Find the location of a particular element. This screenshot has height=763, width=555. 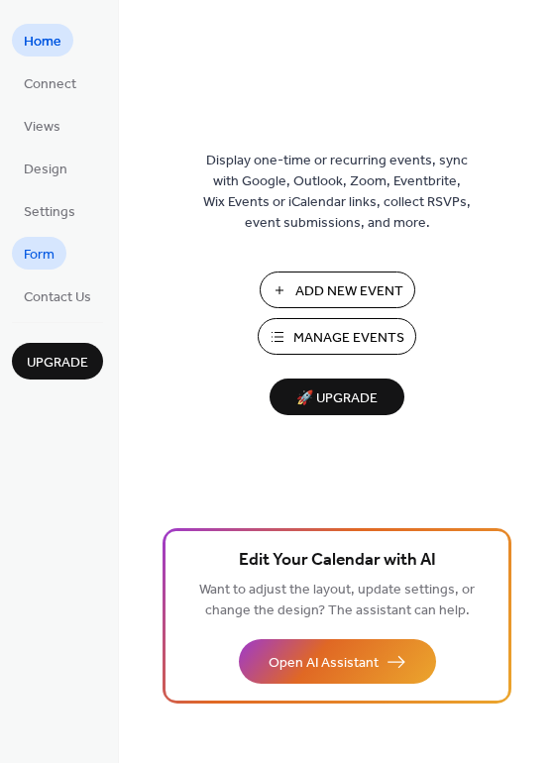

span: Settings is located at coordinates (50, 212).